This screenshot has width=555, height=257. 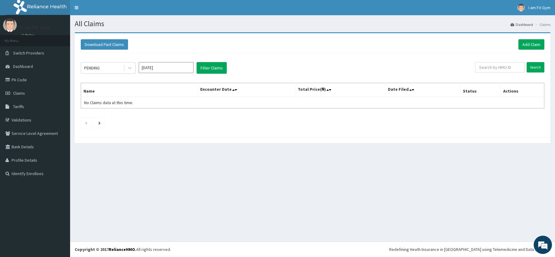 I want to click on span: No Claims data at this time., so click(x=109, y=103).